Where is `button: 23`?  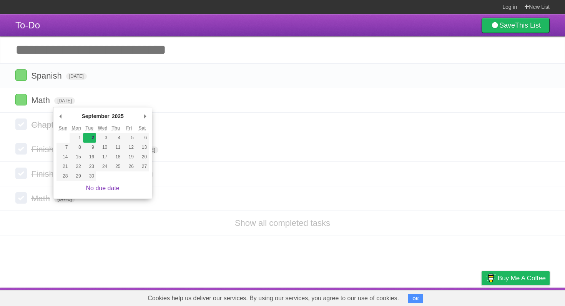 button: 23 is located at coordinates (89, 167).